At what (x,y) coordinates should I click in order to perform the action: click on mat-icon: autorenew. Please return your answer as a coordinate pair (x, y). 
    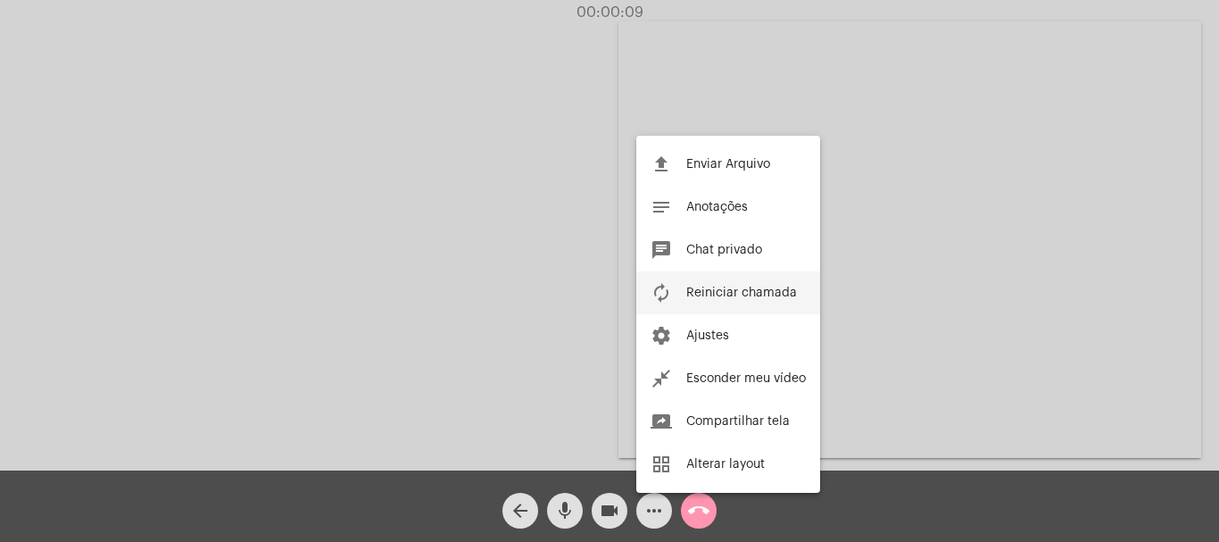
    Looking at the image, I should click on (662, 293).